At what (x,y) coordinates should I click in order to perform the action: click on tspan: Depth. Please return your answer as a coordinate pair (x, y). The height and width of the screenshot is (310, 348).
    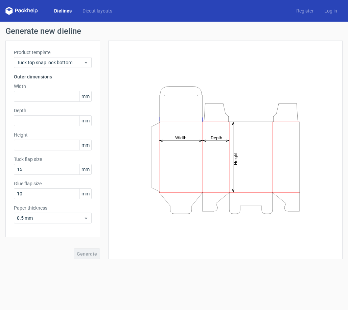
    Looking at the image, I should click on (217, 137).